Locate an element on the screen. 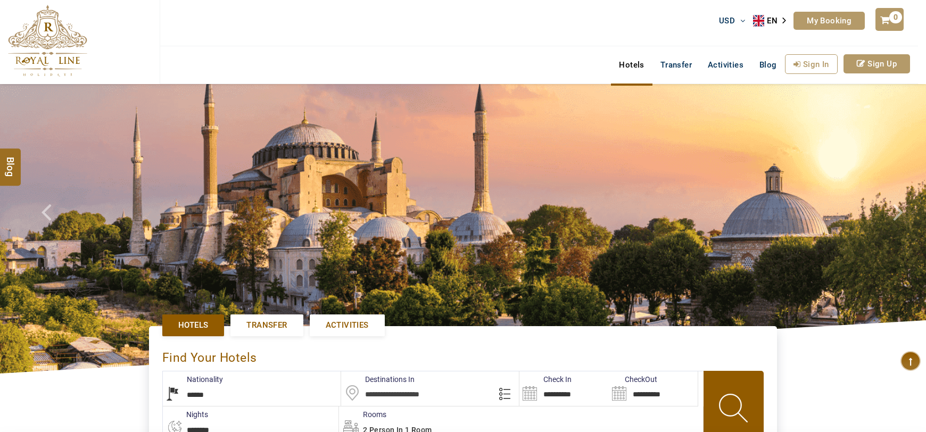 The width and height of the screenshot is (926, 432). div: Language is located at coordinates (773, 21).